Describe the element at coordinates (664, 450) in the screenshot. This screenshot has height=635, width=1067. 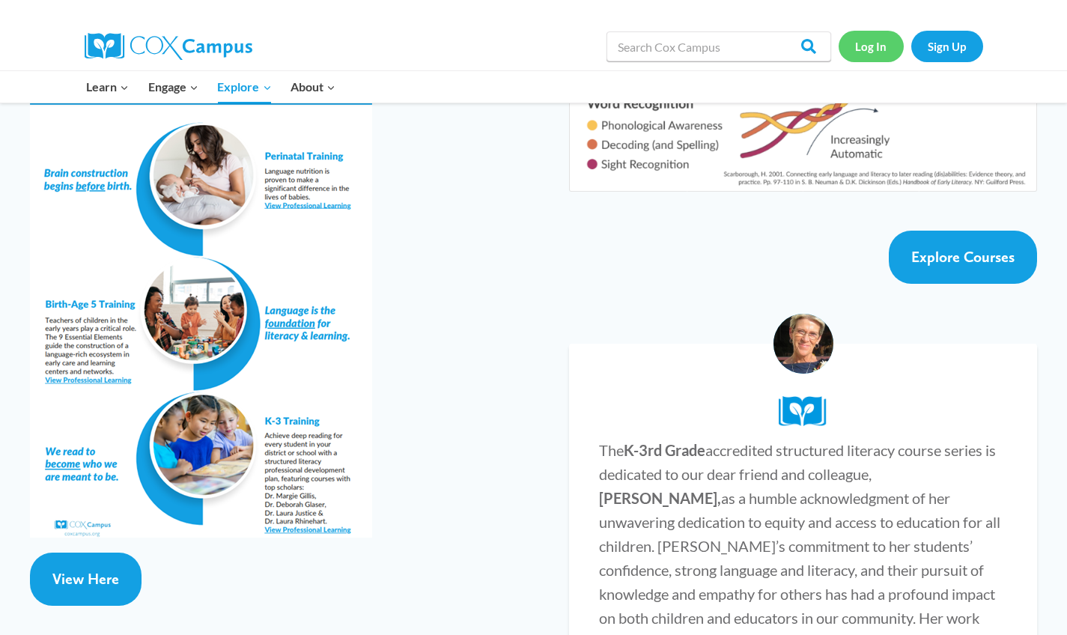
I see `strong: K-3rd Grade` at that location.